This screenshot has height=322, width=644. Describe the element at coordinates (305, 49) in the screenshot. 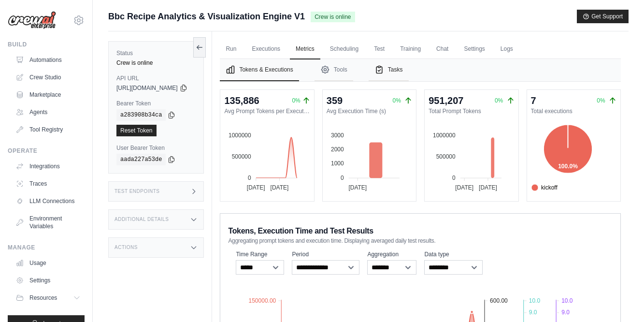

I see `a: Metrics` at that location.